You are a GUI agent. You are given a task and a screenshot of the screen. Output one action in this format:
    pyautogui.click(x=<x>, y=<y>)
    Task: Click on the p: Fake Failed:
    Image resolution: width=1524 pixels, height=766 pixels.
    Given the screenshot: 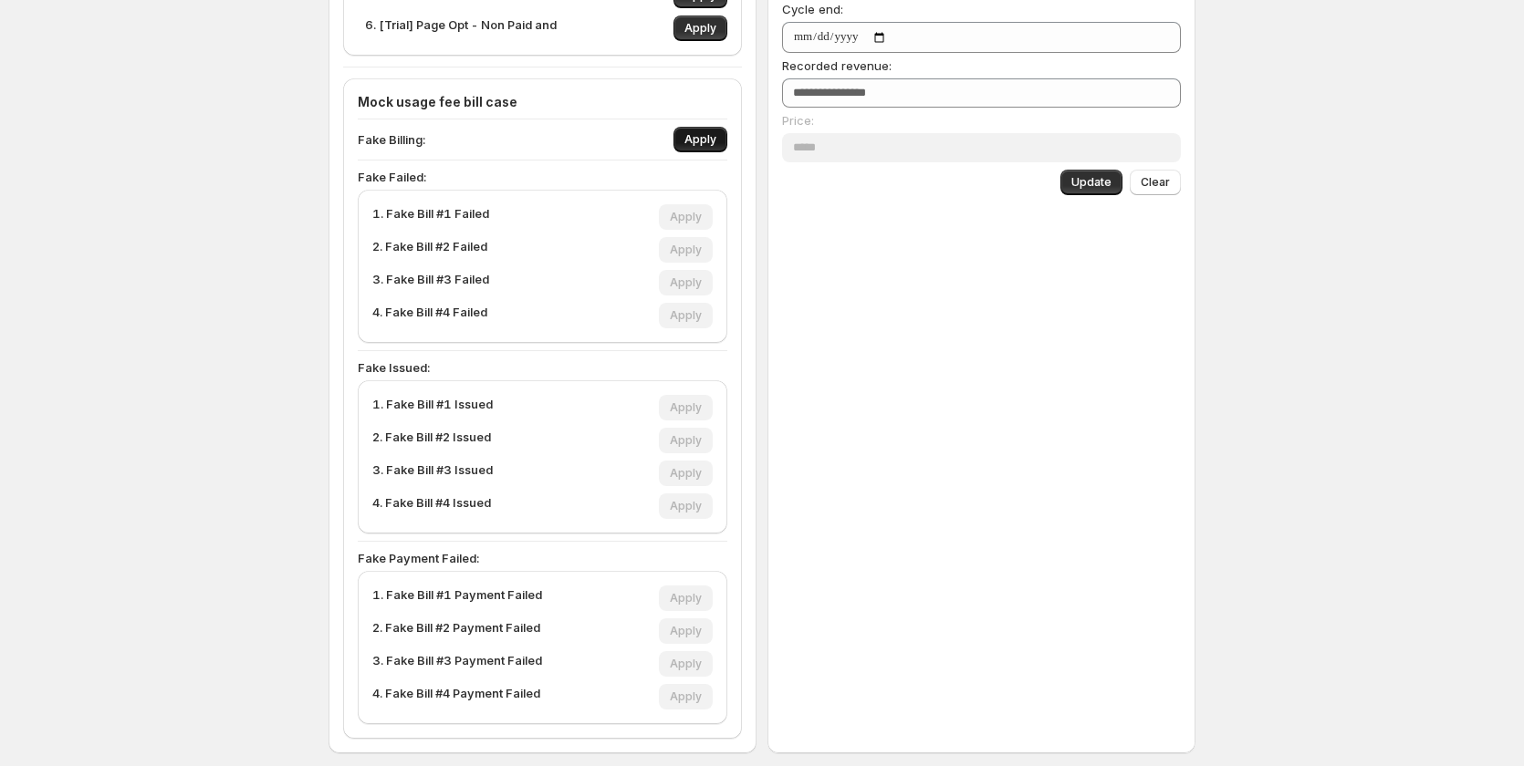 What is the action you would take?
    pyautogui.click(x=542, y=177)
    